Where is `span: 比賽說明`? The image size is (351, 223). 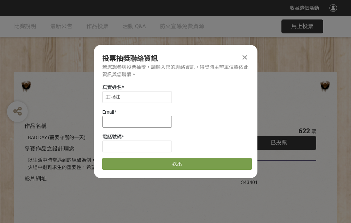
span: 比賽說明 is located at coordinates (25, 26).